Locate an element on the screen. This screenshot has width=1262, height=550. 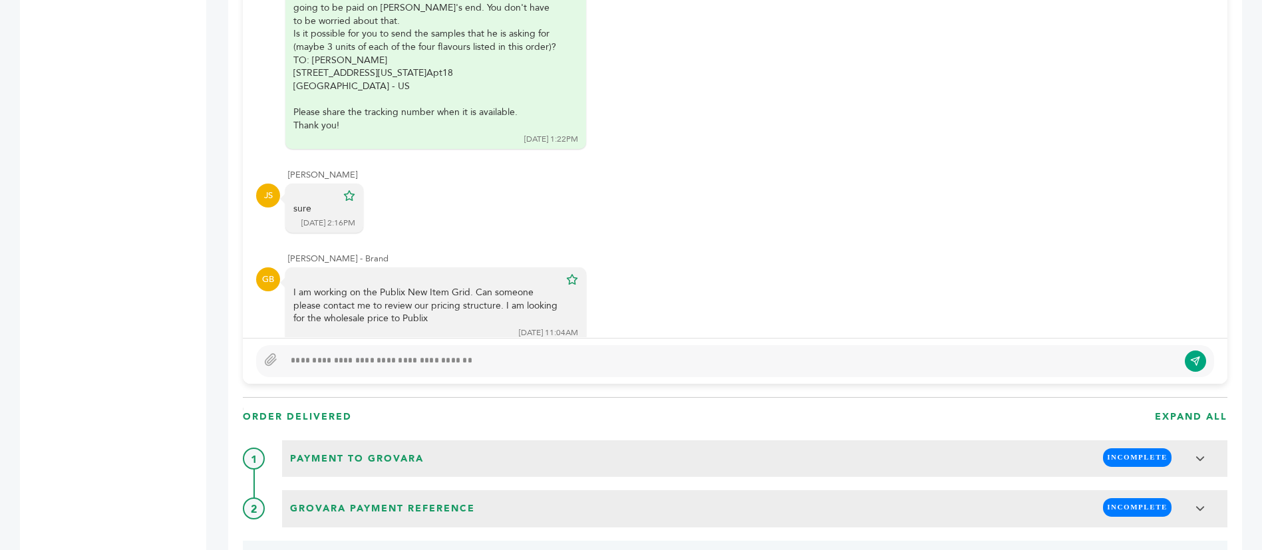
h3: EXPAND ALL is located at coordinates (1190, 417).